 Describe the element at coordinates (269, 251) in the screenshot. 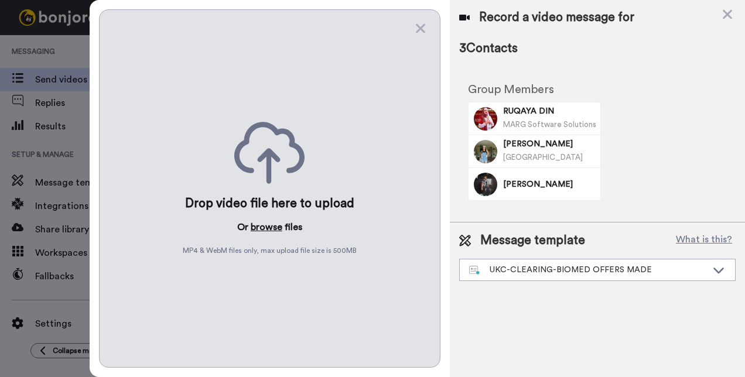

I see `span: MP4 & WebM files only, max upload file size is 500 MB` at that location.